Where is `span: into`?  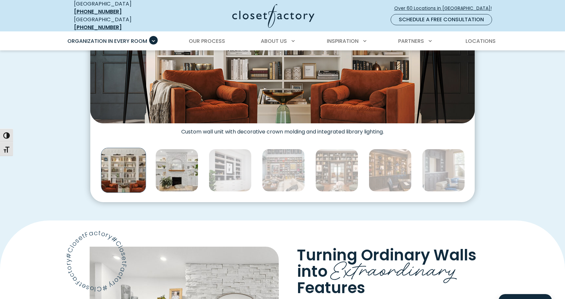 span: into is located at coordinates (312, 271).